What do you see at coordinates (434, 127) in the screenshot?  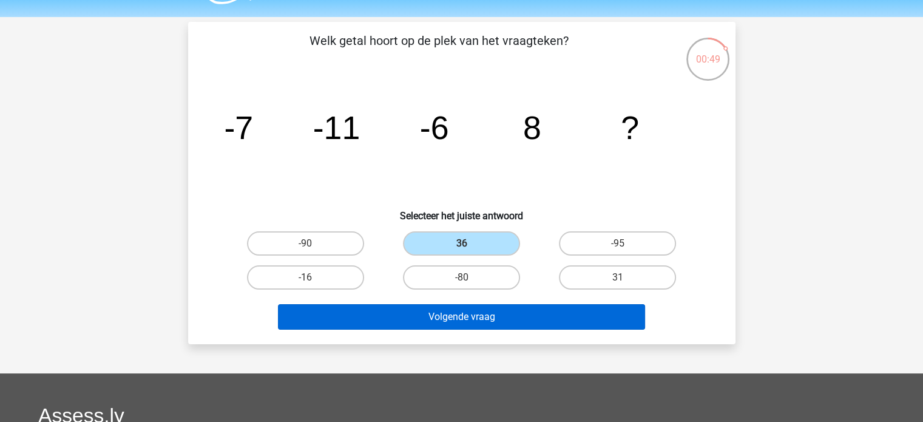 I see `tspan: -6` at bounding box center [434, 127].